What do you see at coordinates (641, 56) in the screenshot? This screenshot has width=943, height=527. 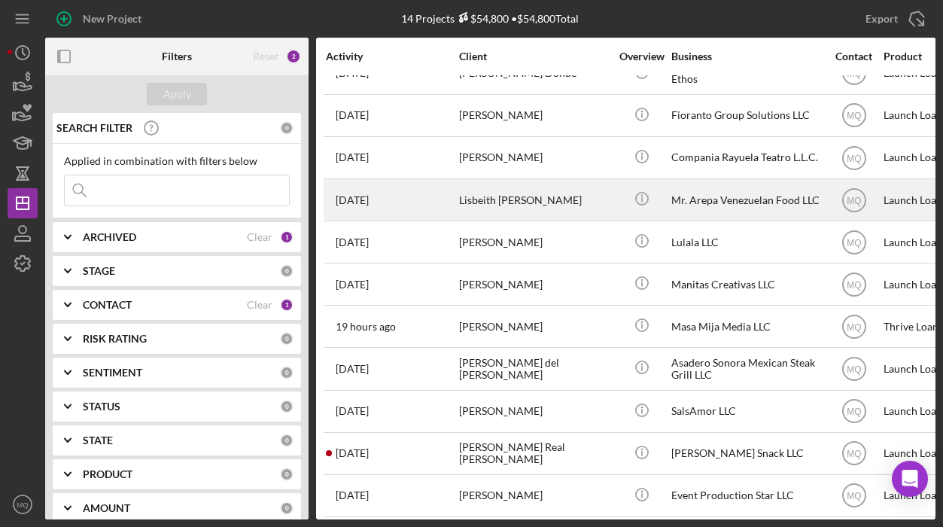 I see `div: Overview` at bounding box center [641, 56].